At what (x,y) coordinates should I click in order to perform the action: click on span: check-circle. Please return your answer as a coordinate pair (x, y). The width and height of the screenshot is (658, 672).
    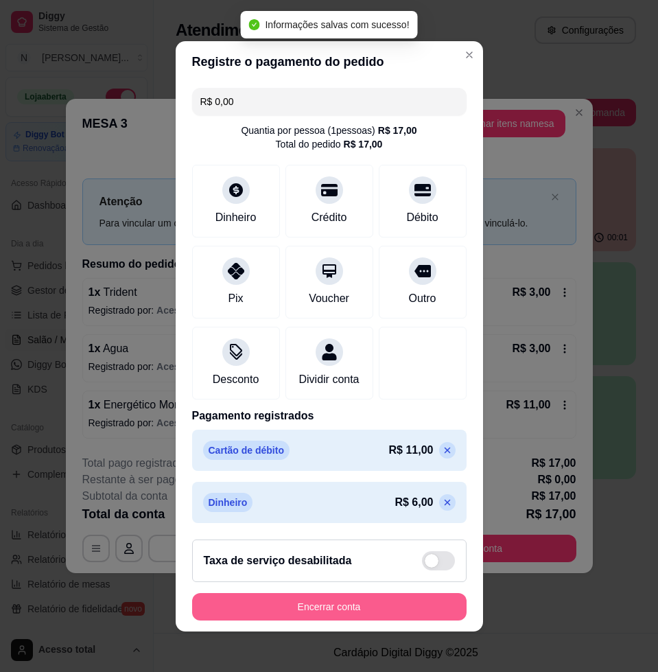
    Looking at the image, I should click on (254, 25).